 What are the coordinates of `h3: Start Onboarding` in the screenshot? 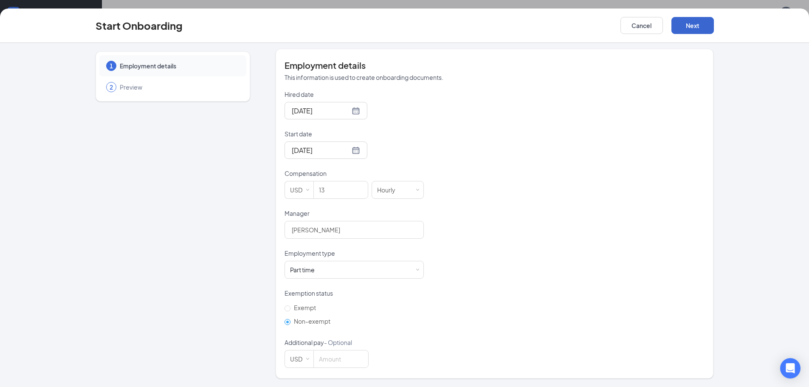 It's located at (139, 25).